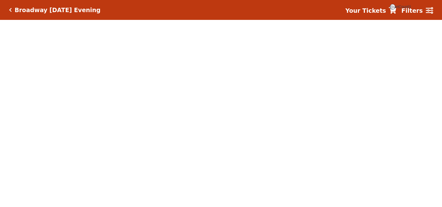 Image resolution: width=442 pixels, height=207 pixels. Describe the element at coordinates (365, 11) in the screenshot. I see `strong: Your Tickets` at that location.